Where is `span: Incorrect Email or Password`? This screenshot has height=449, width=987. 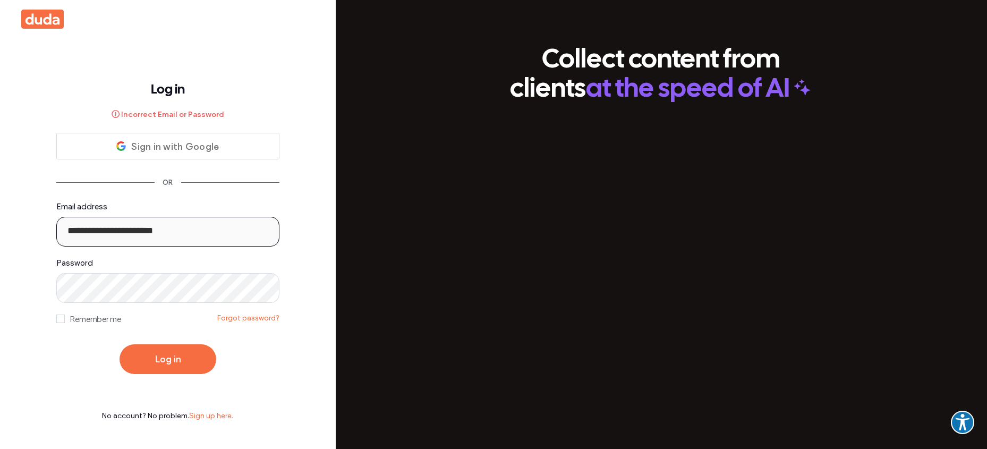 span: Incorrect Email or Password is located at coordinates (173, 114).